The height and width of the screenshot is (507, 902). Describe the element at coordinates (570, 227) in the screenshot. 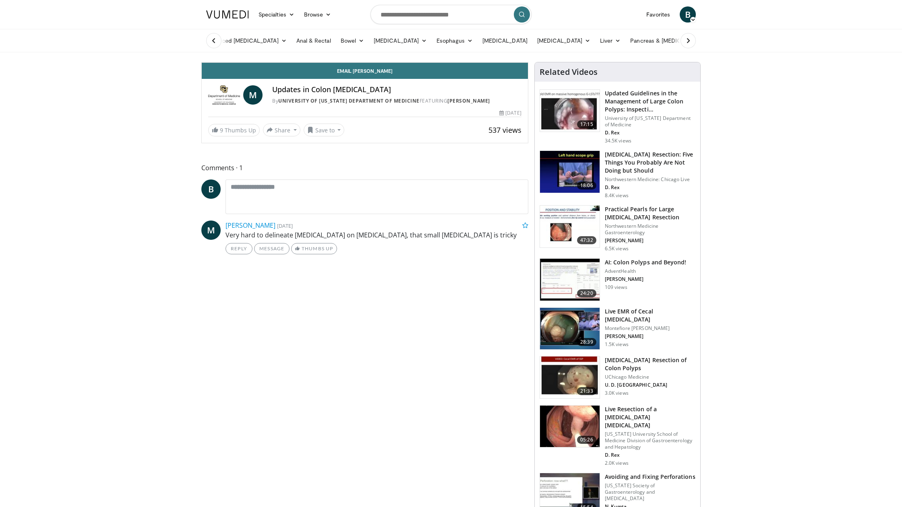

I see `img: 0daeedfc-011e-4156-8487-34fa55861f89.150x105_q85_crop-smart_upscale.jpg` at that location.